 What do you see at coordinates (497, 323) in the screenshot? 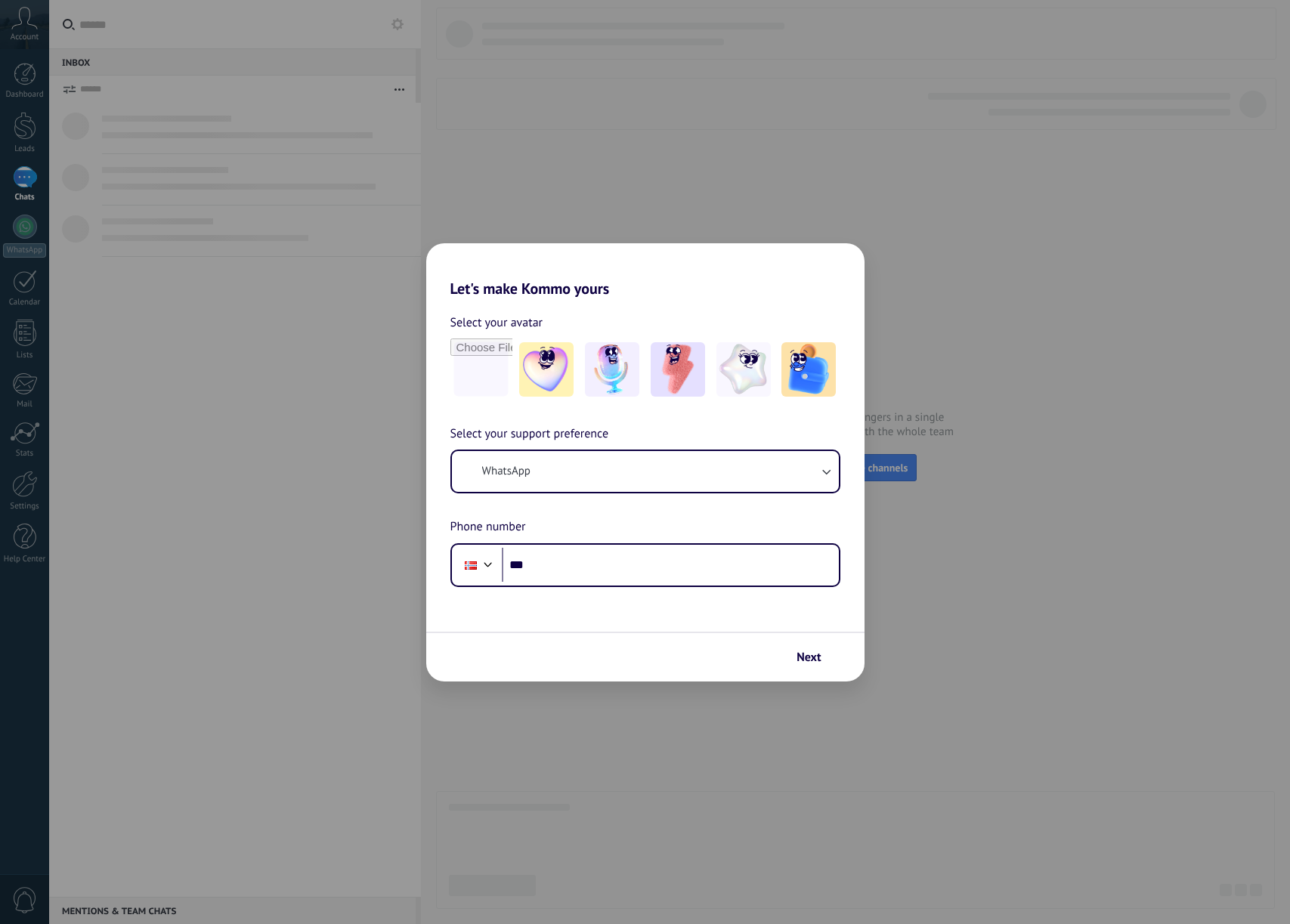
I see `span: Select your avatar` at bounding box center [497, 323].